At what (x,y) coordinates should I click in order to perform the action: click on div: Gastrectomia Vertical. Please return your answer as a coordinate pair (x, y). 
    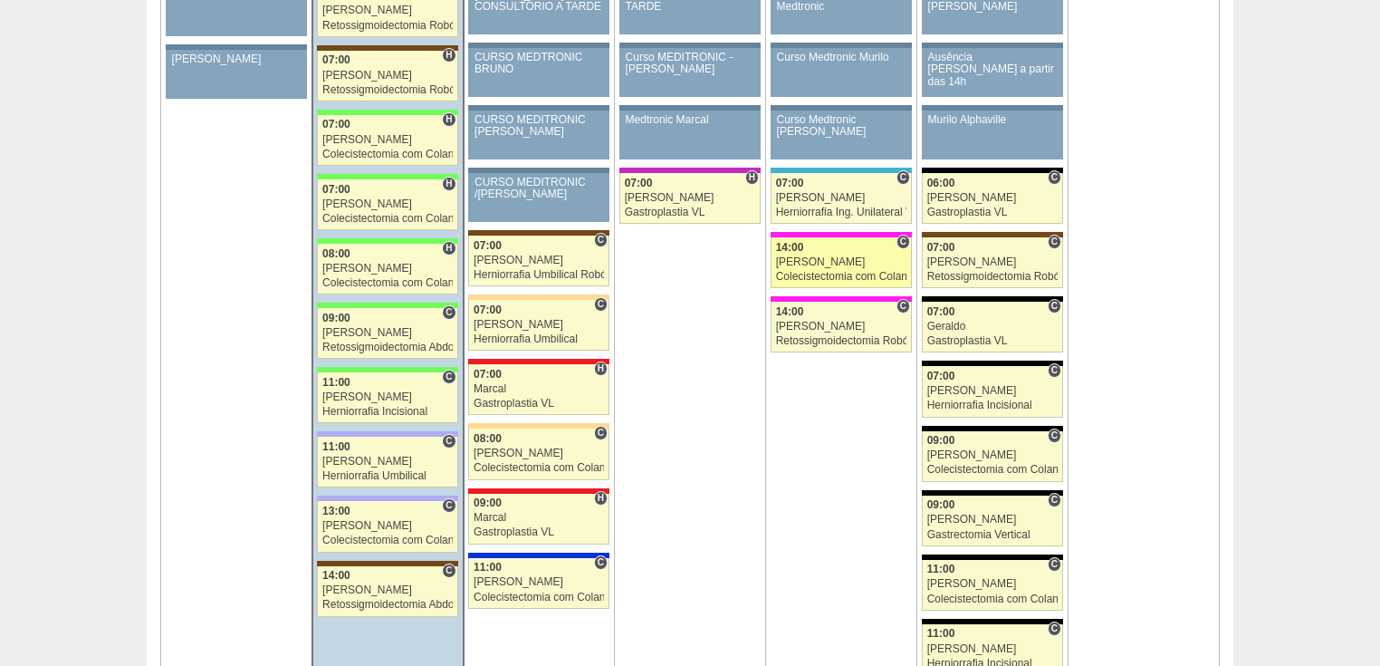
    Looking at the image, I should click on (993, 534).